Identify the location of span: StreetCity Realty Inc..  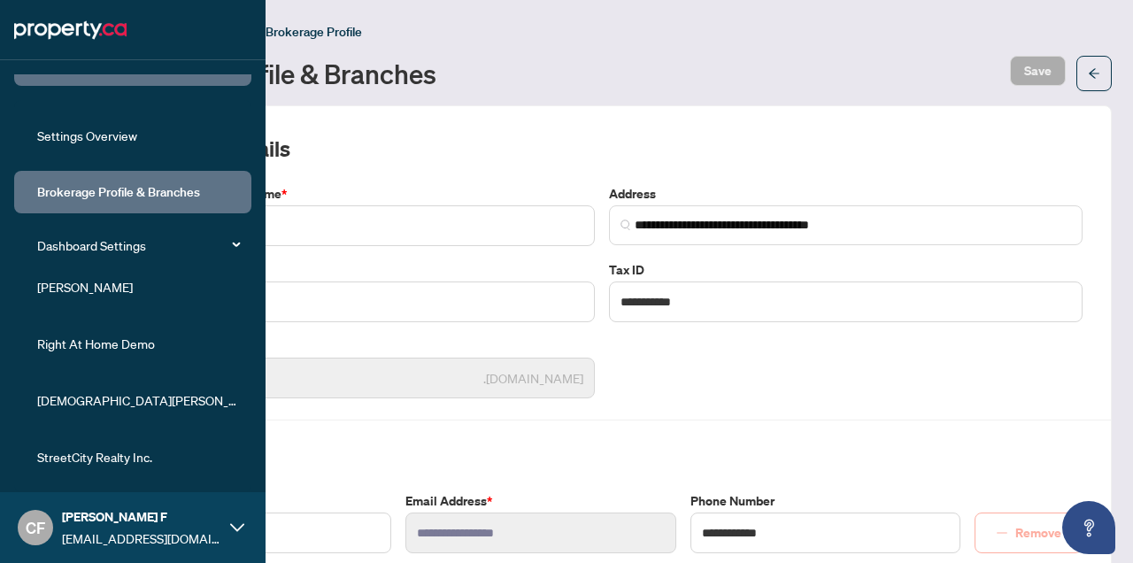
(138, 457).